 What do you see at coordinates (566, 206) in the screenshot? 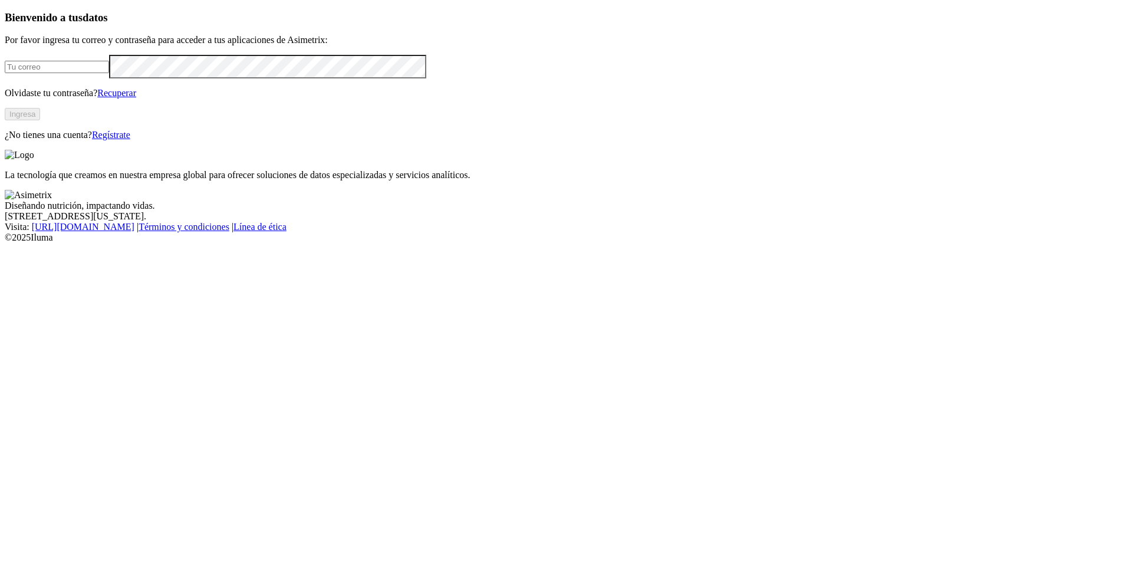
I see `div: Diseñando nutrición, impactando vidas.` at bounding box center [566, 206].